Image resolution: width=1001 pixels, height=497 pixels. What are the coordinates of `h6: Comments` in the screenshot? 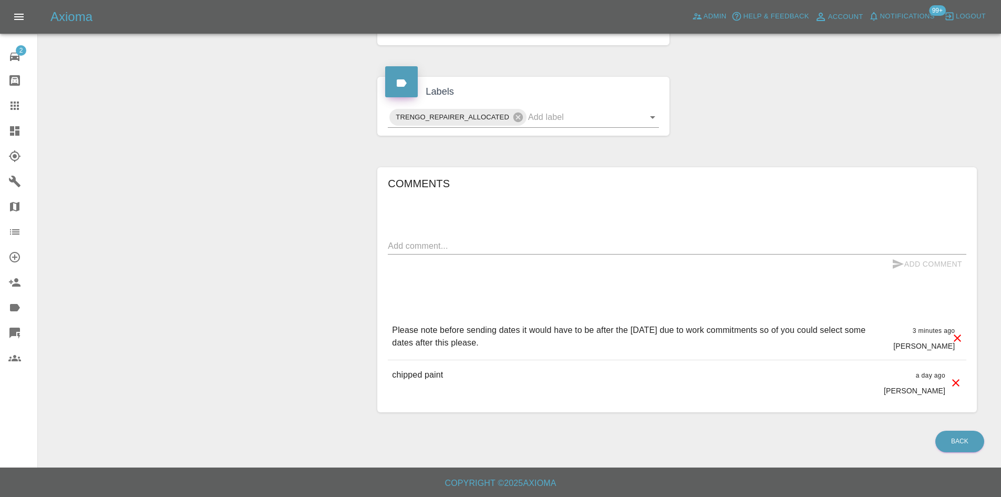 It's located at (677, 183).